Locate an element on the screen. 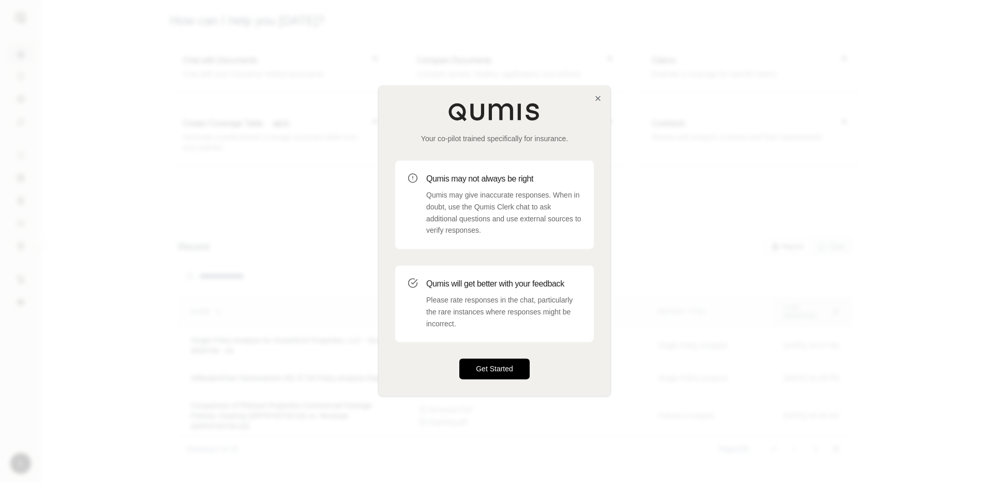 The width and height of the screenshot is (989, 482). h3: Qumis may not always be right is located at coordinates (504, 179).